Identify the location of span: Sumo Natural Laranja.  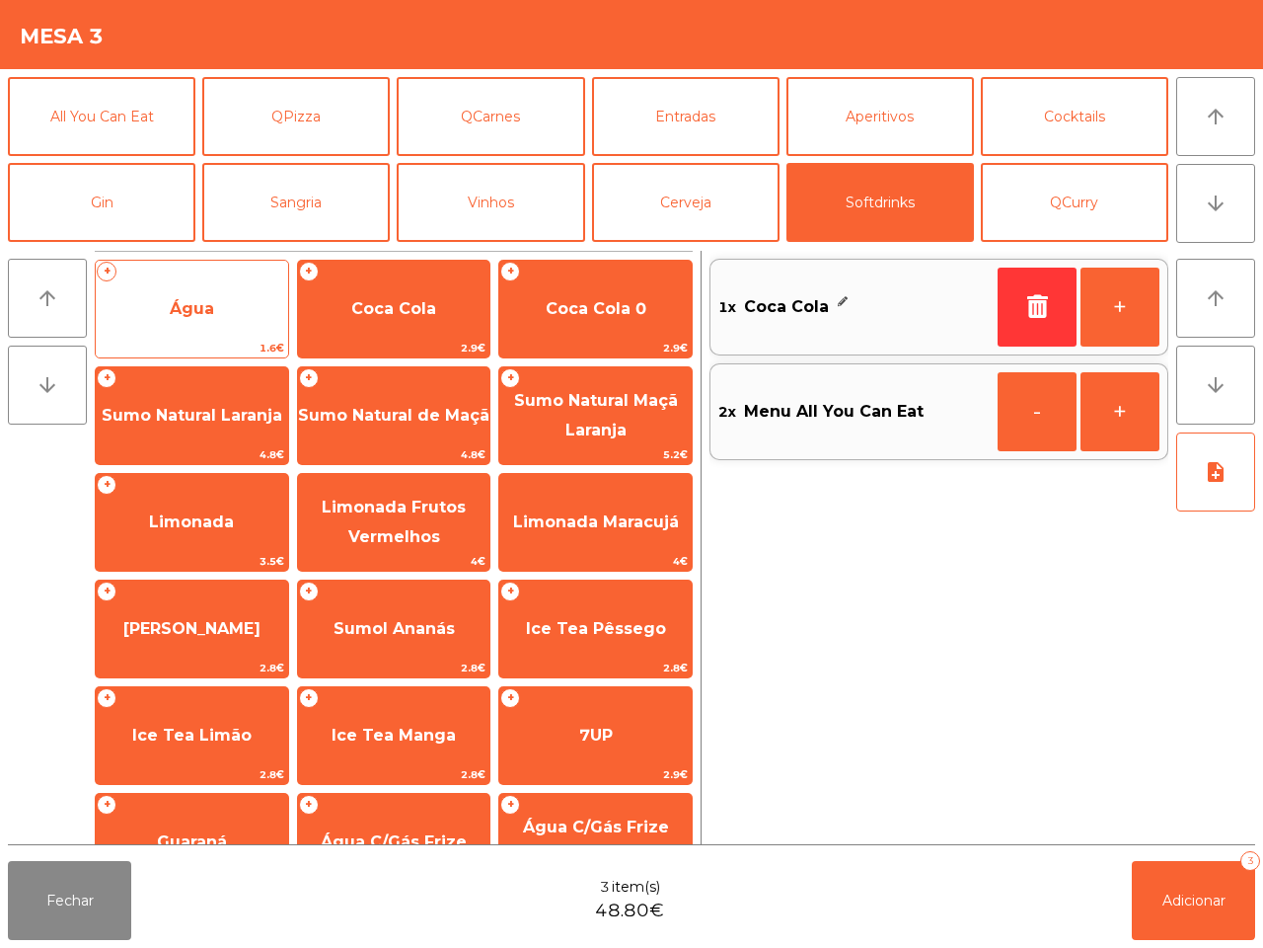
(191, 415).